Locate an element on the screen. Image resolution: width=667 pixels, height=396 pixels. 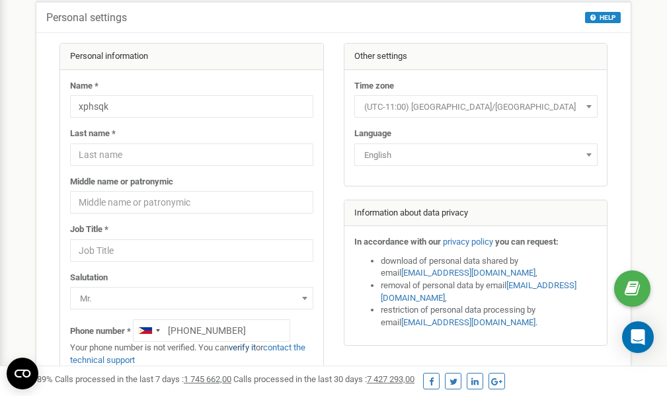
label: Middle name or patronymic is located at coordinates (122, 182).